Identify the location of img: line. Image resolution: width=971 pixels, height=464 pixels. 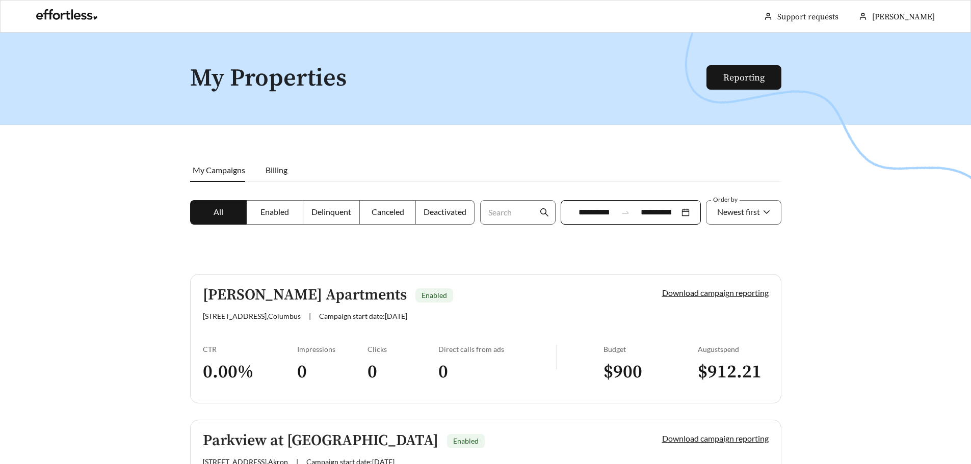
(556, 357).